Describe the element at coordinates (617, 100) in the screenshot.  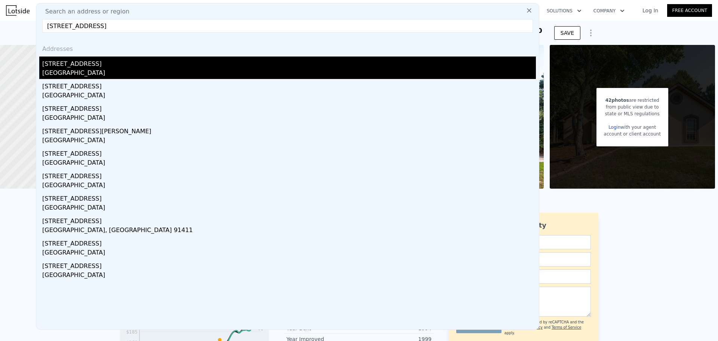
I see `span: 42 photos` at that location.